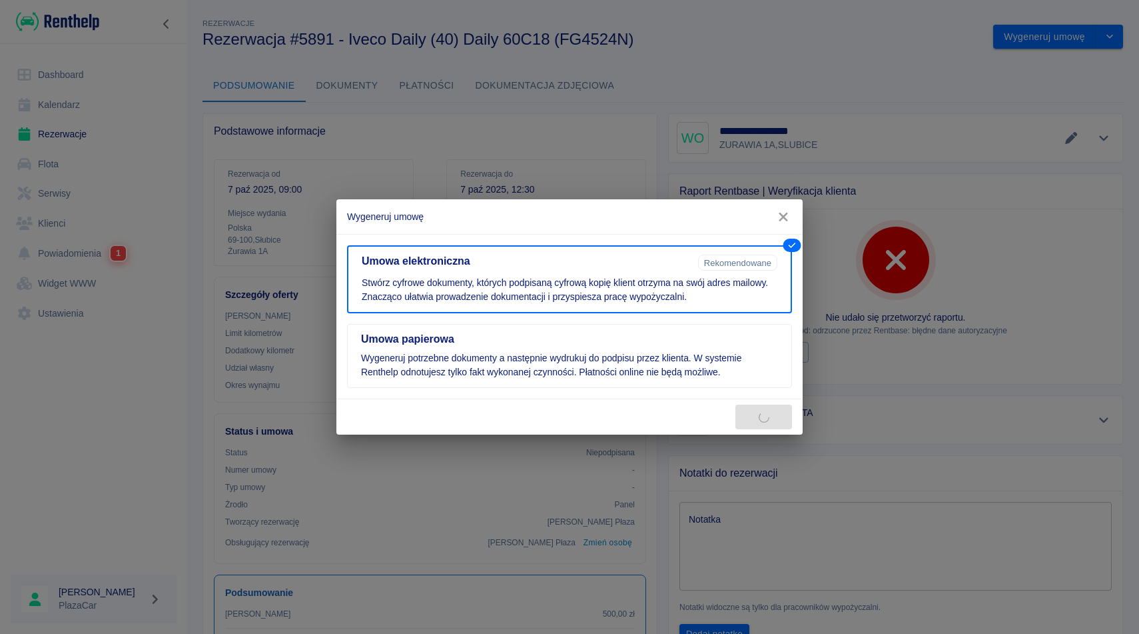  I want to click on p: Stwórz cyfrowe dokumenty, których podpisaną cyfrową kopię klient otrzyma na swój adres mailowy. Z..., so click(570, 290).